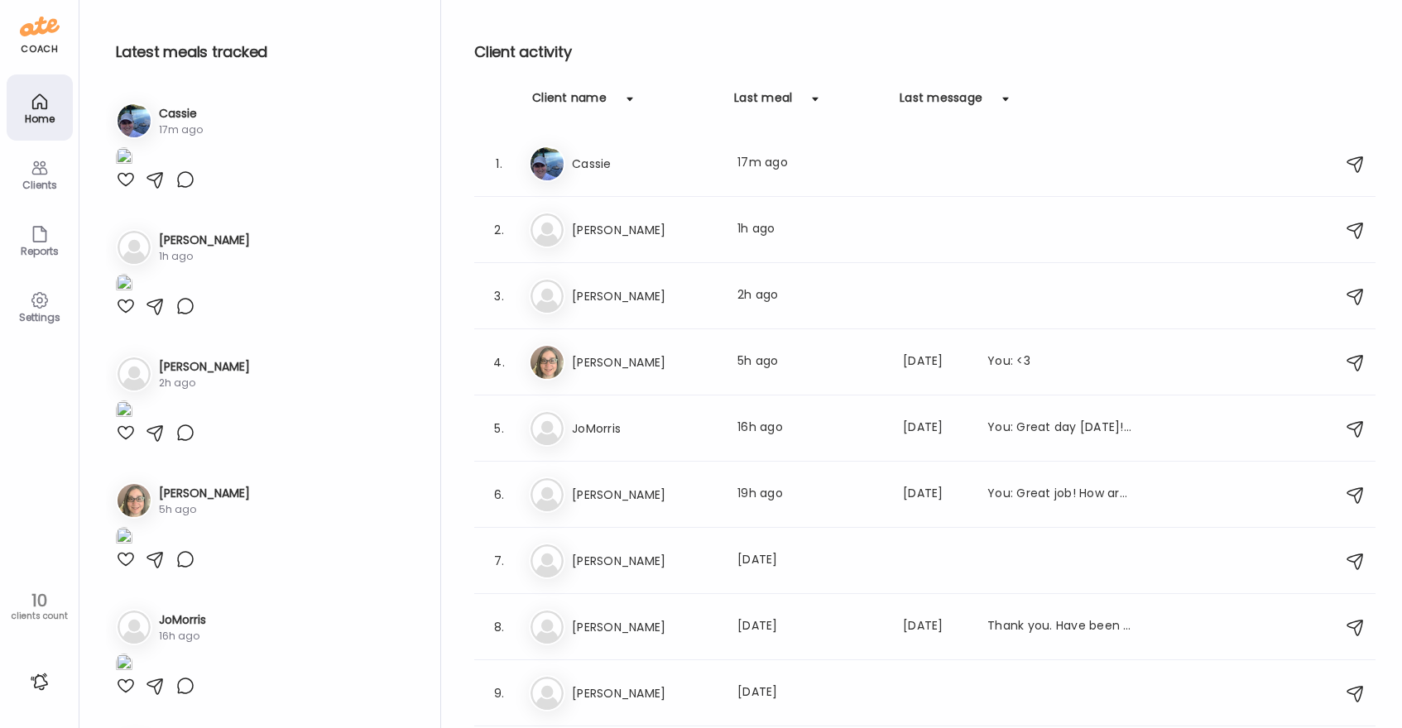 The height and width of the screenshot is (728, 1402). I want to click on div: Home, so click(40, 118).